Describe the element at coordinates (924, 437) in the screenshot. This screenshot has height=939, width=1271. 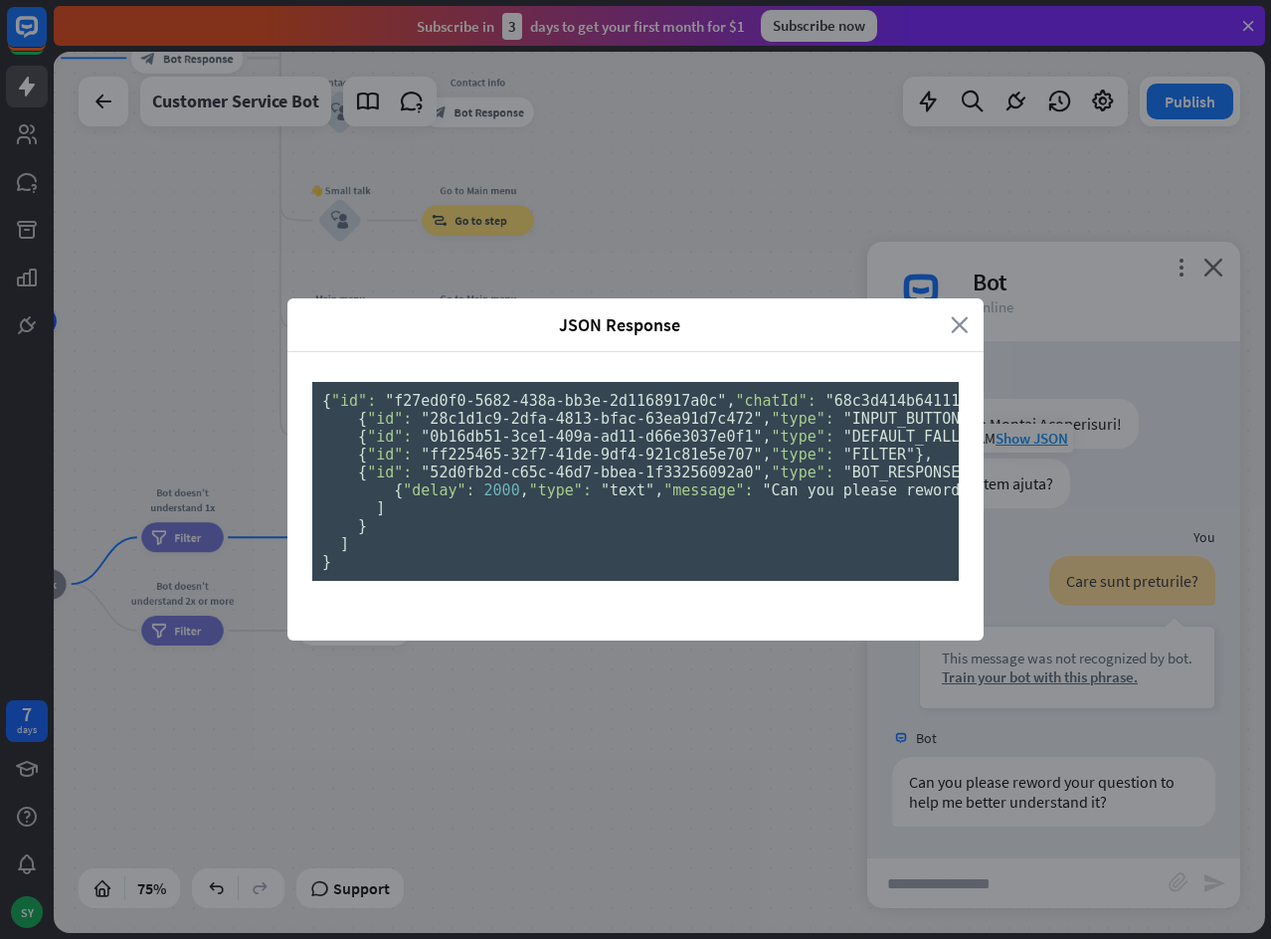
I see `span: "DEFAULT_FALLBACK"` at that location.